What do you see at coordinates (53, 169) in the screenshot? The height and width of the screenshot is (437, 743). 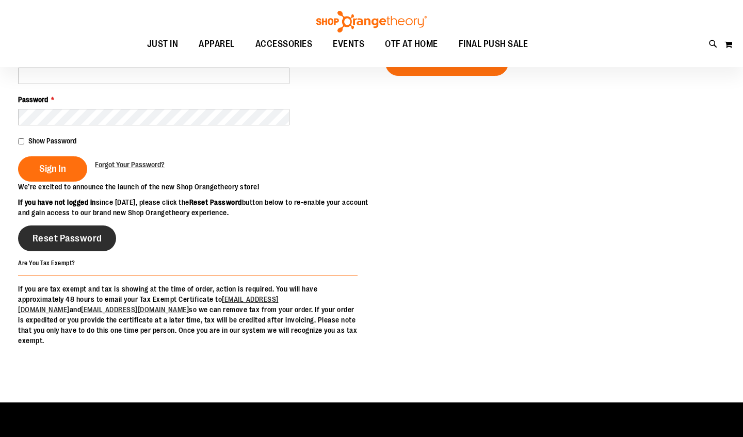 I see `button: Sign In` at bounding box center [53, 169].